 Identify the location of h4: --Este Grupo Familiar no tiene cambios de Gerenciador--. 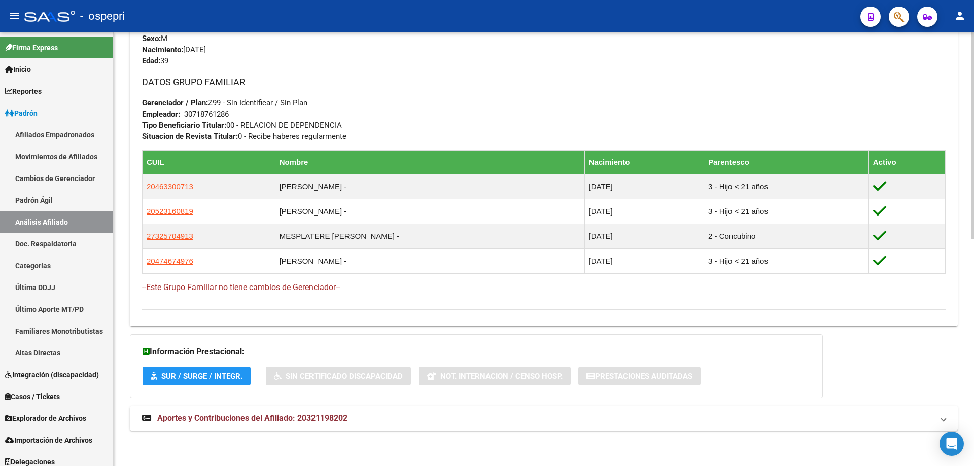
(544, 288).